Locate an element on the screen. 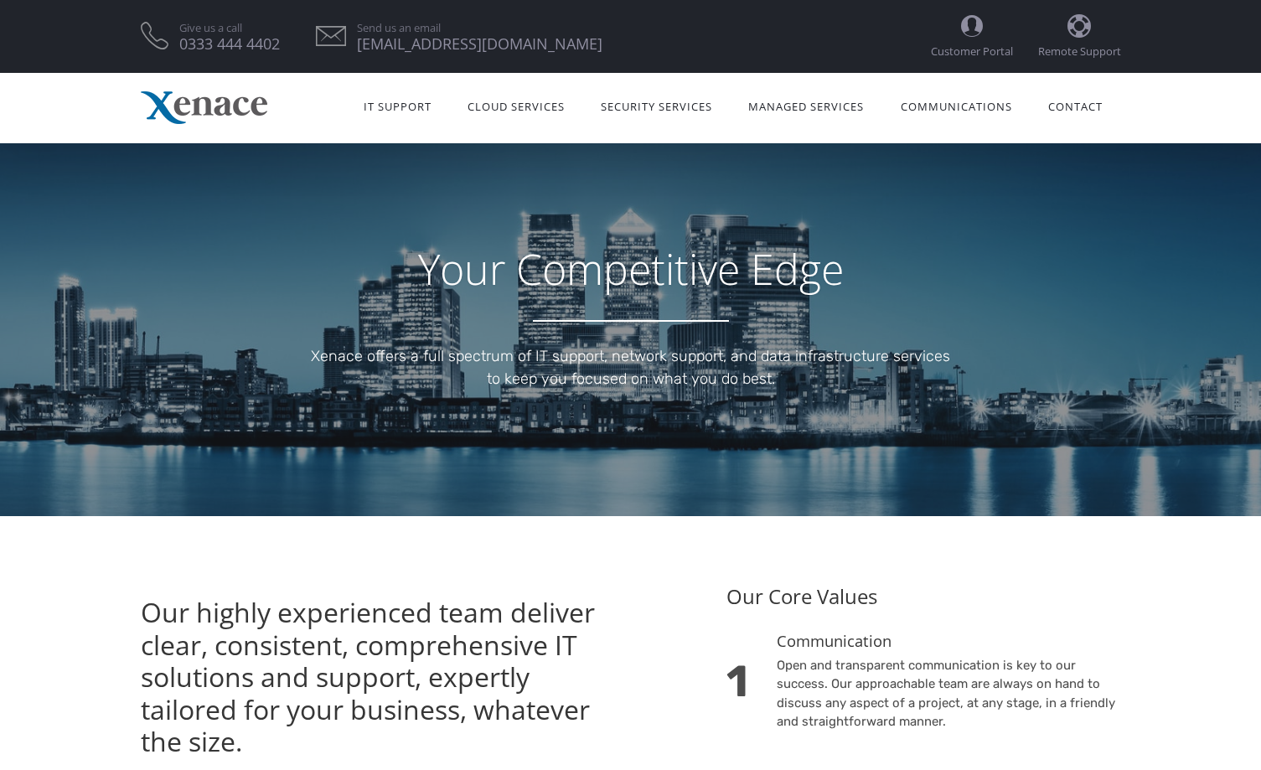 This screenshot has width=1261, height=770. a: Give us a call 0333 444 4402 is located at coordinates (230, 36).